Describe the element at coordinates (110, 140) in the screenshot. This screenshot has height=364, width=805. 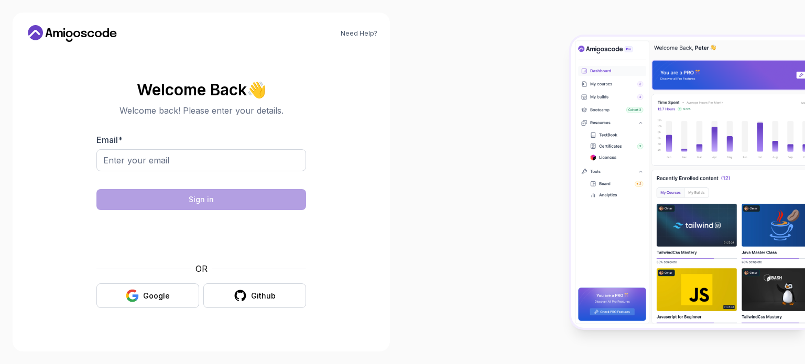
I see `label: Email *` at that location.